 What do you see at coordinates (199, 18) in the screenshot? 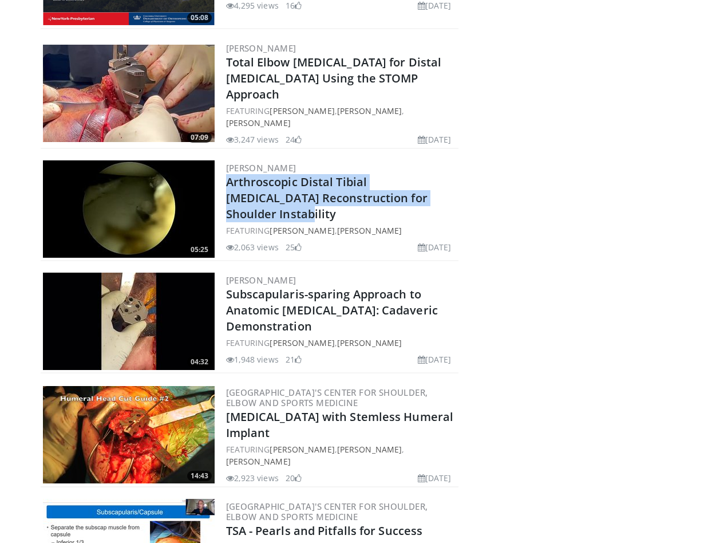
I see `span: 05:08` at bounding box center [199, 18].